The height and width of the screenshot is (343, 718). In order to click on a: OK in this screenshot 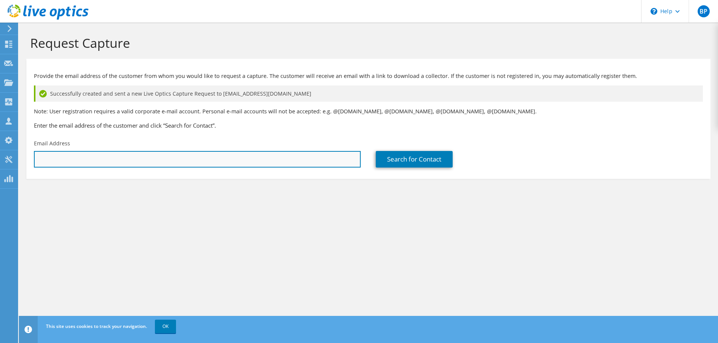, I will do `click(165, 327)`.